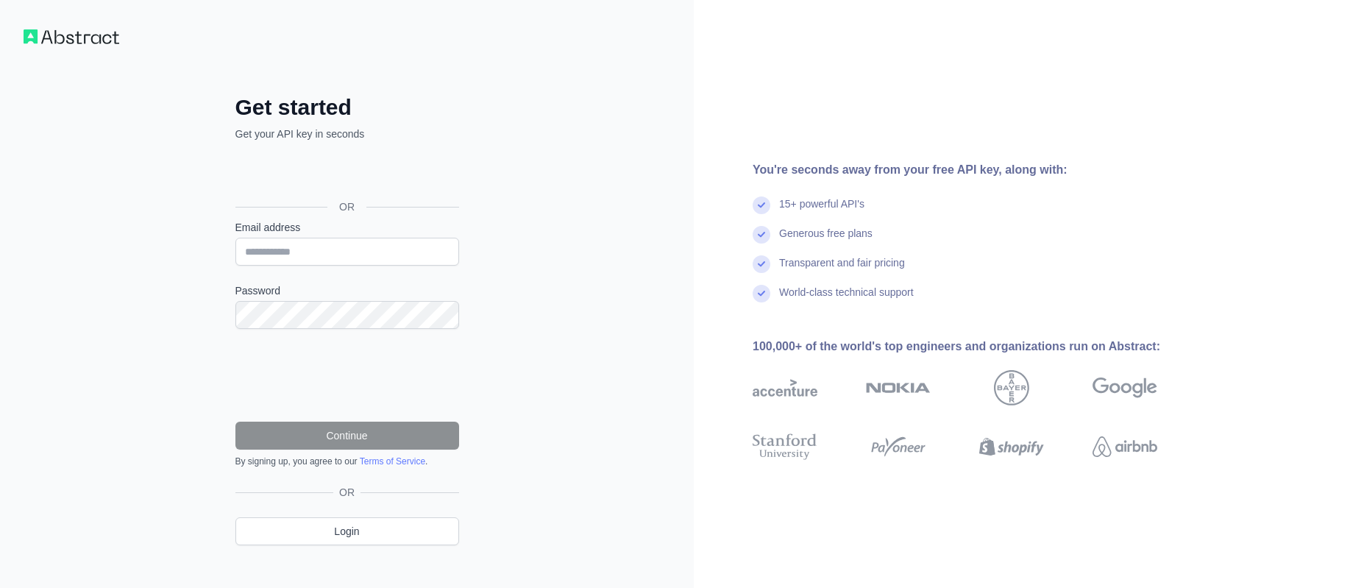  Describe the element at coordinates (898, 447) in the screenshot. I see `img: payoneer` at that location.